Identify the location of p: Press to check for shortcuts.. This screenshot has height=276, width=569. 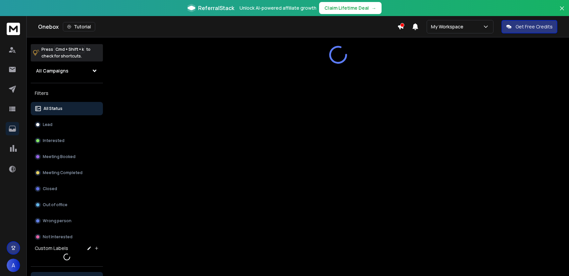
(66, 53).